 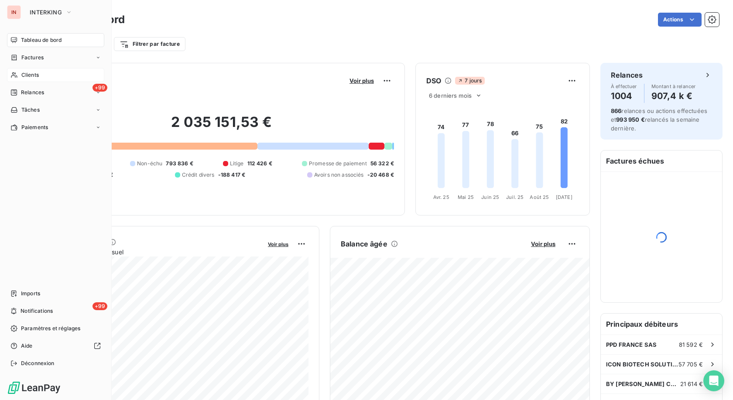 What do you see at coordinates (466, 197) in the screenshot?
I see `tspan: Mai 25` at bounding box center [466, 197].